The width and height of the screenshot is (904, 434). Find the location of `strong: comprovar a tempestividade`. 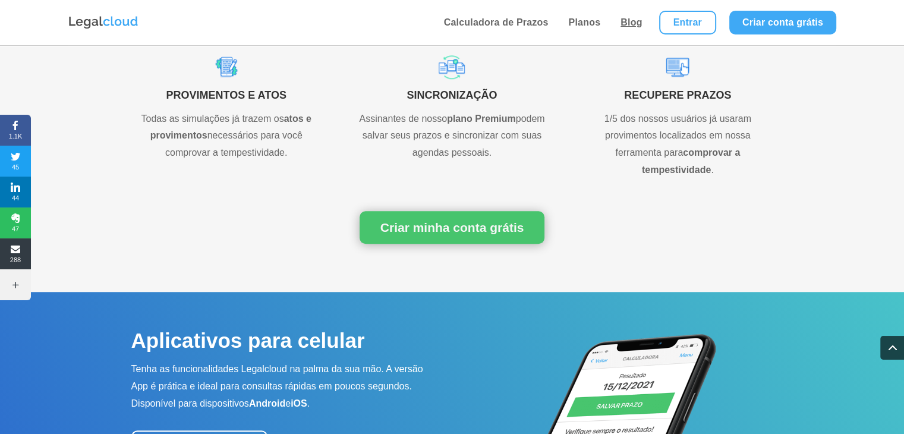

strong: comprovar a tempestividade is located at coordinates (690, 161).